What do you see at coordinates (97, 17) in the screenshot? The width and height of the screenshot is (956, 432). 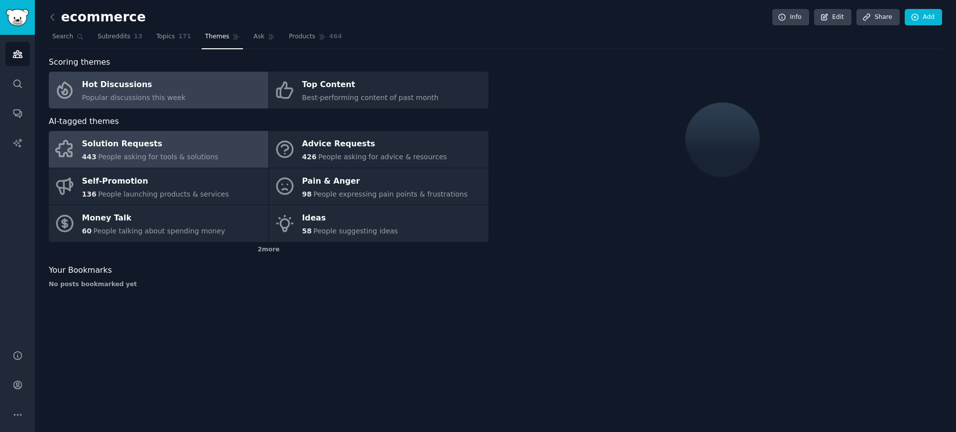 I see `h2: ecommerce` at bounding box center [97, 17].